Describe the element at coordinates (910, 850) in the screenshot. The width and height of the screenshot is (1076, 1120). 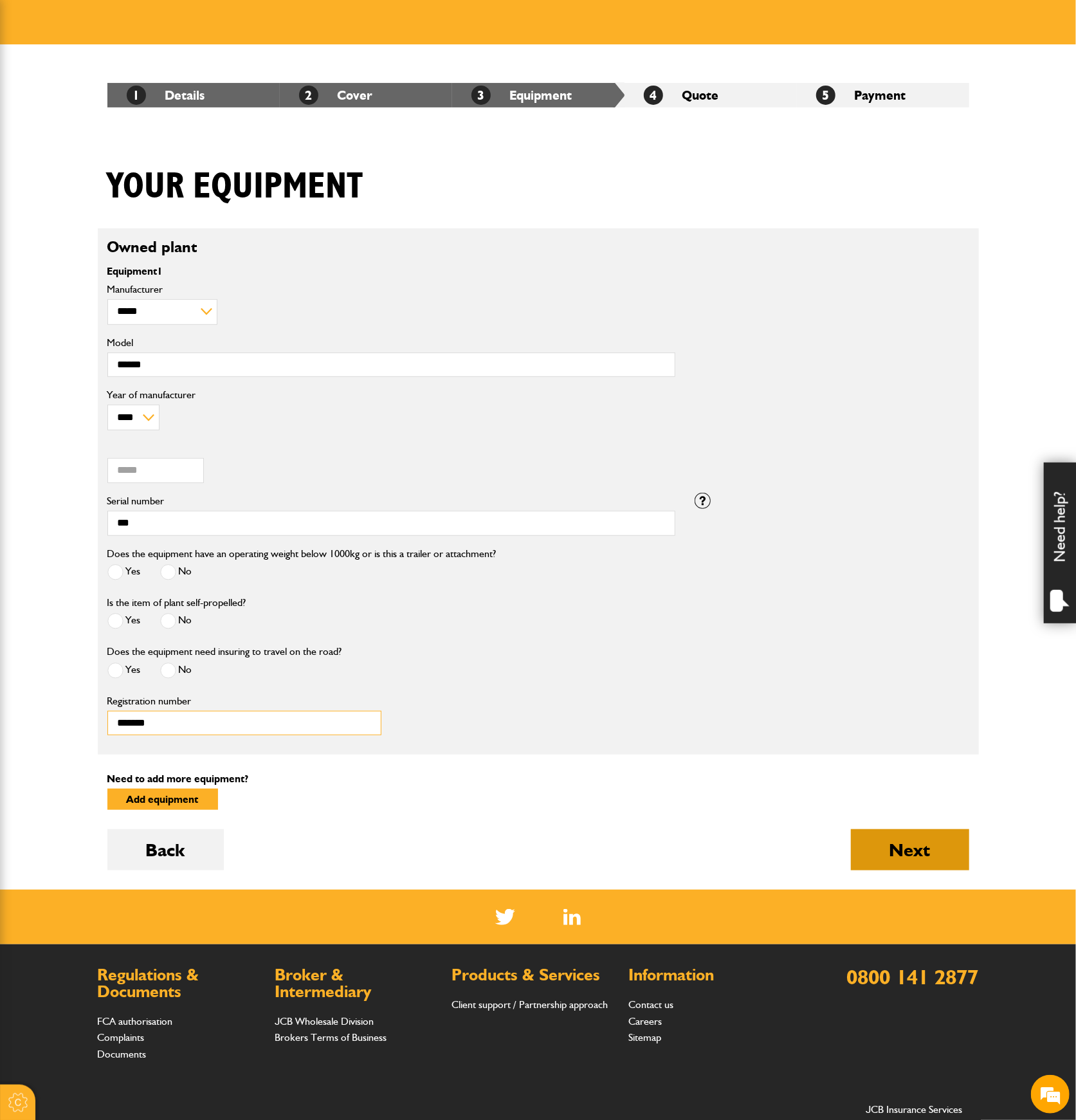
I see `button: Next` at that location.